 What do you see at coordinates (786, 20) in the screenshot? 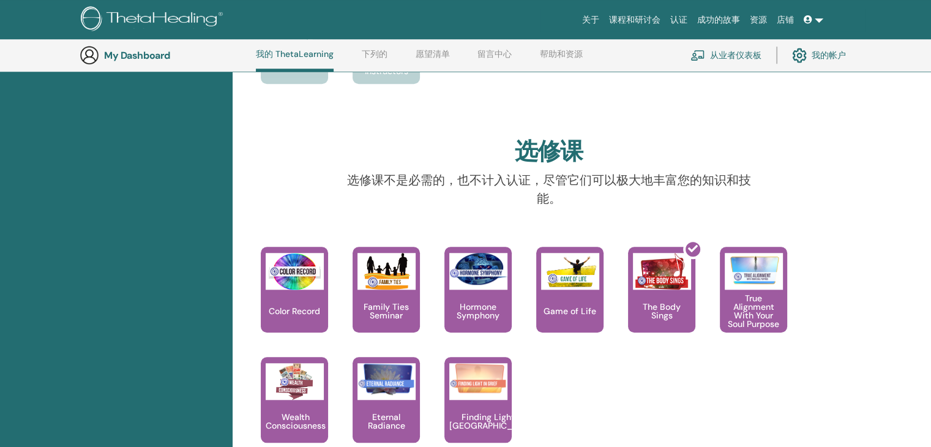
I see `a: 店铺` at bounding box center [786, 20].